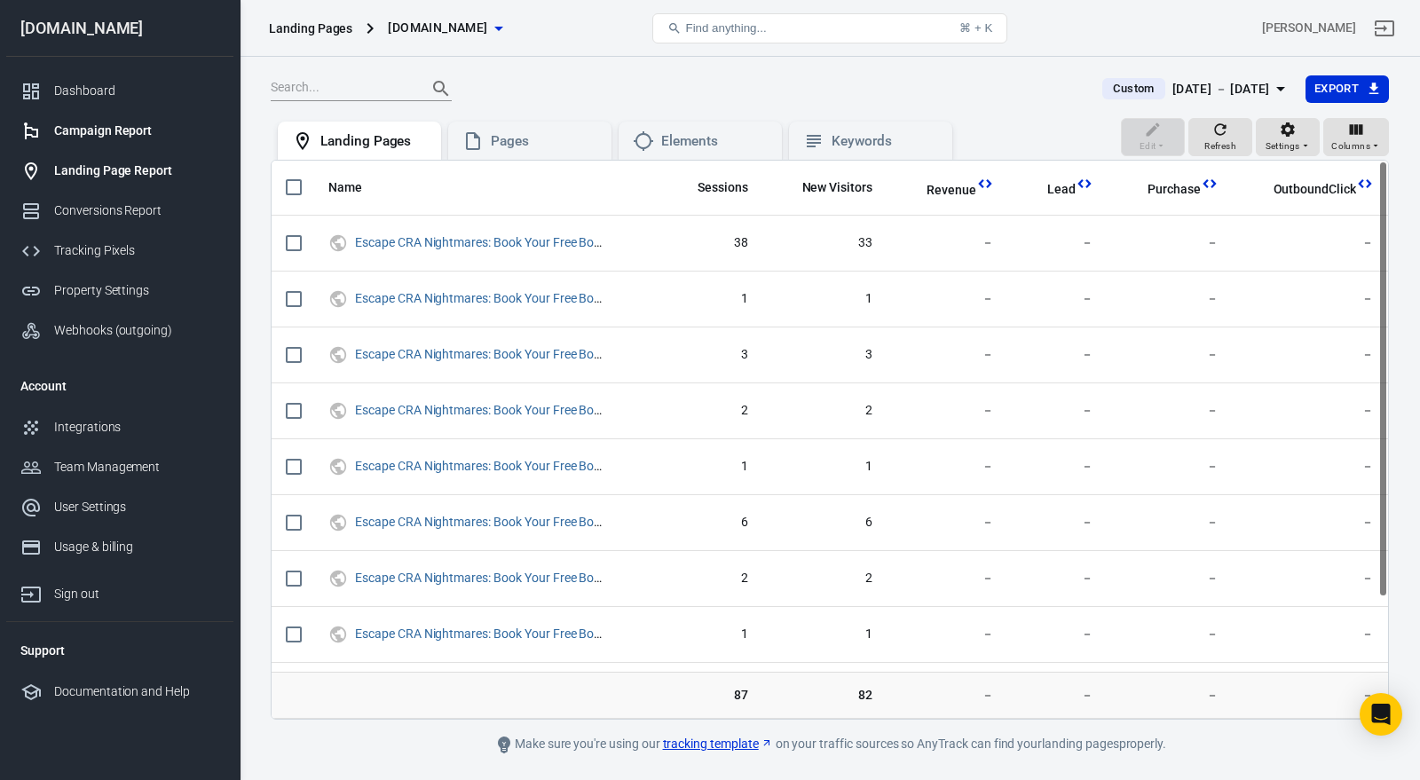  I want to click on span: 87, so click(709, 695).